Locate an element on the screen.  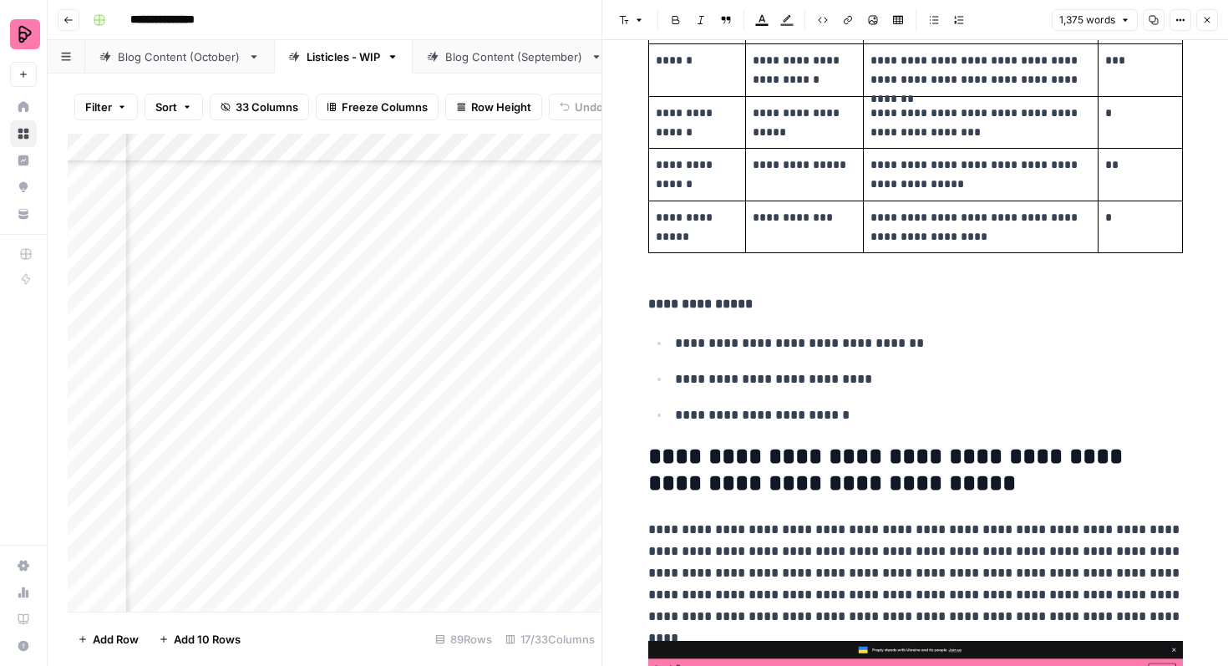
img: Preply Logo is located at coordinates (25, 34).